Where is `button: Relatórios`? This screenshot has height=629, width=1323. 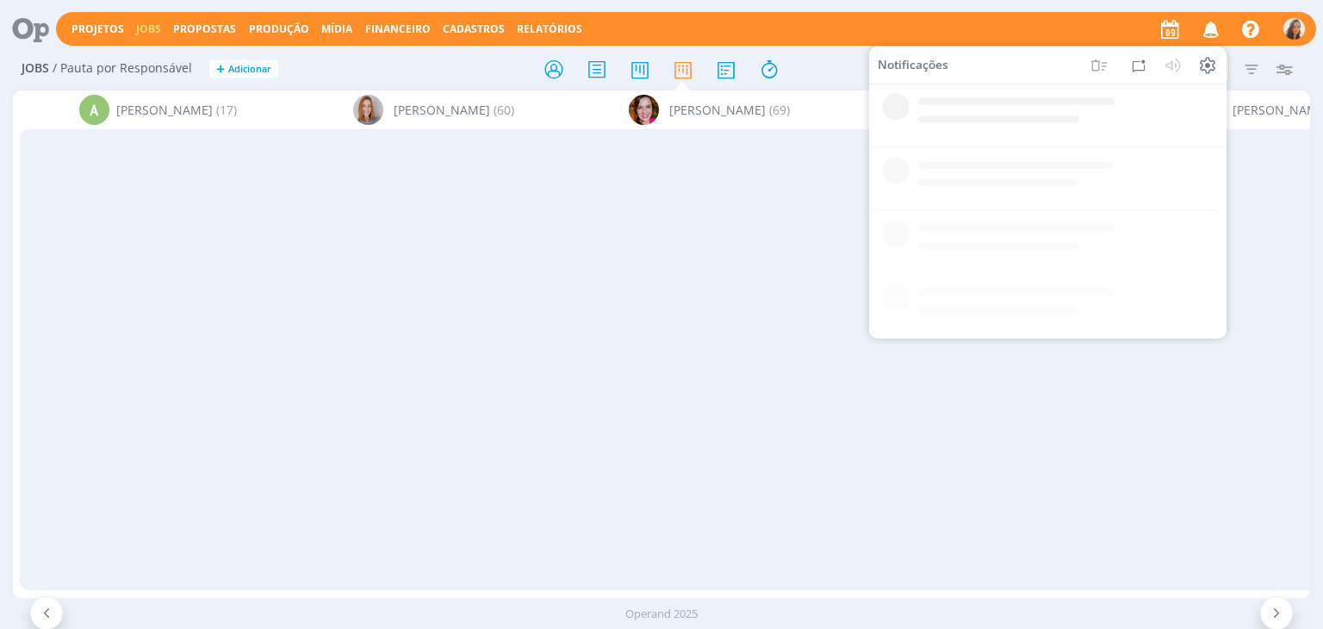 button: Relatórios is located at coordinates (550, 29).